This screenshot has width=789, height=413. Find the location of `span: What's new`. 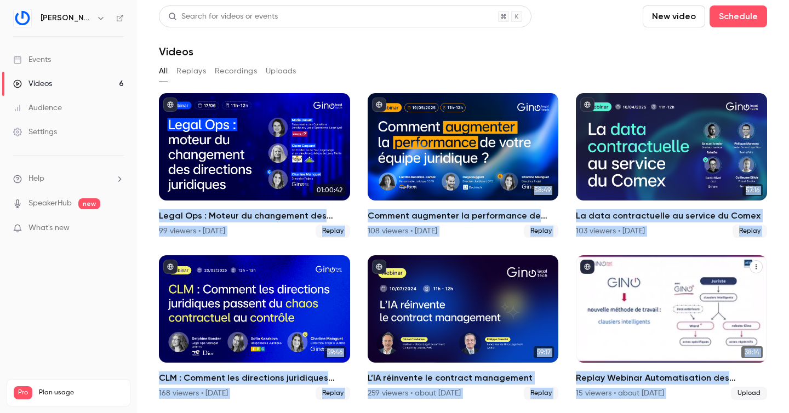

span: What's new is located at coordinates (49, 228).